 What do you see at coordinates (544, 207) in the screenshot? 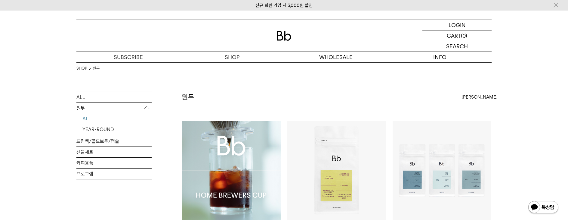
I see `img: 카카오톡 채널 1:1 채팅 버튼` at bounding box center [544, 207].